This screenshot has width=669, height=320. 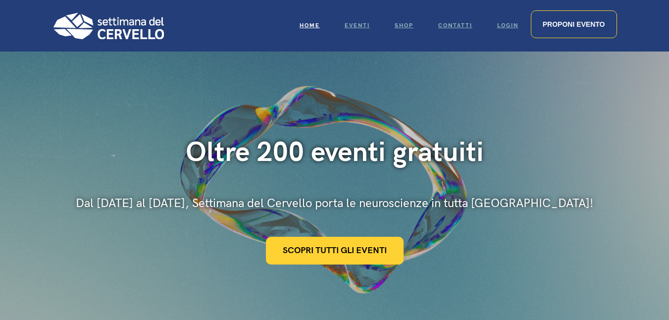 What do you see at coordinates (508, 25) in the screenshot?
I see `span: Login` at bounding box center [508, 25].